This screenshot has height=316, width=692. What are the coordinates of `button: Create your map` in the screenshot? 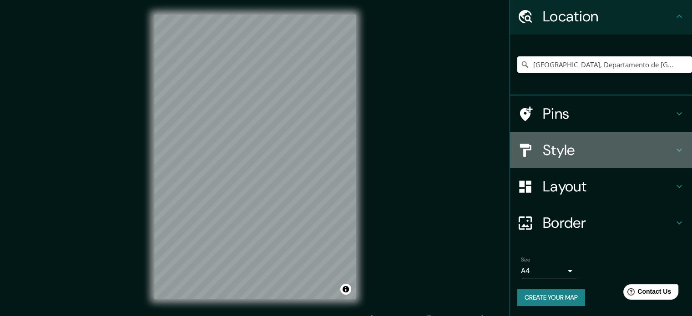 It's located at (551, 298).